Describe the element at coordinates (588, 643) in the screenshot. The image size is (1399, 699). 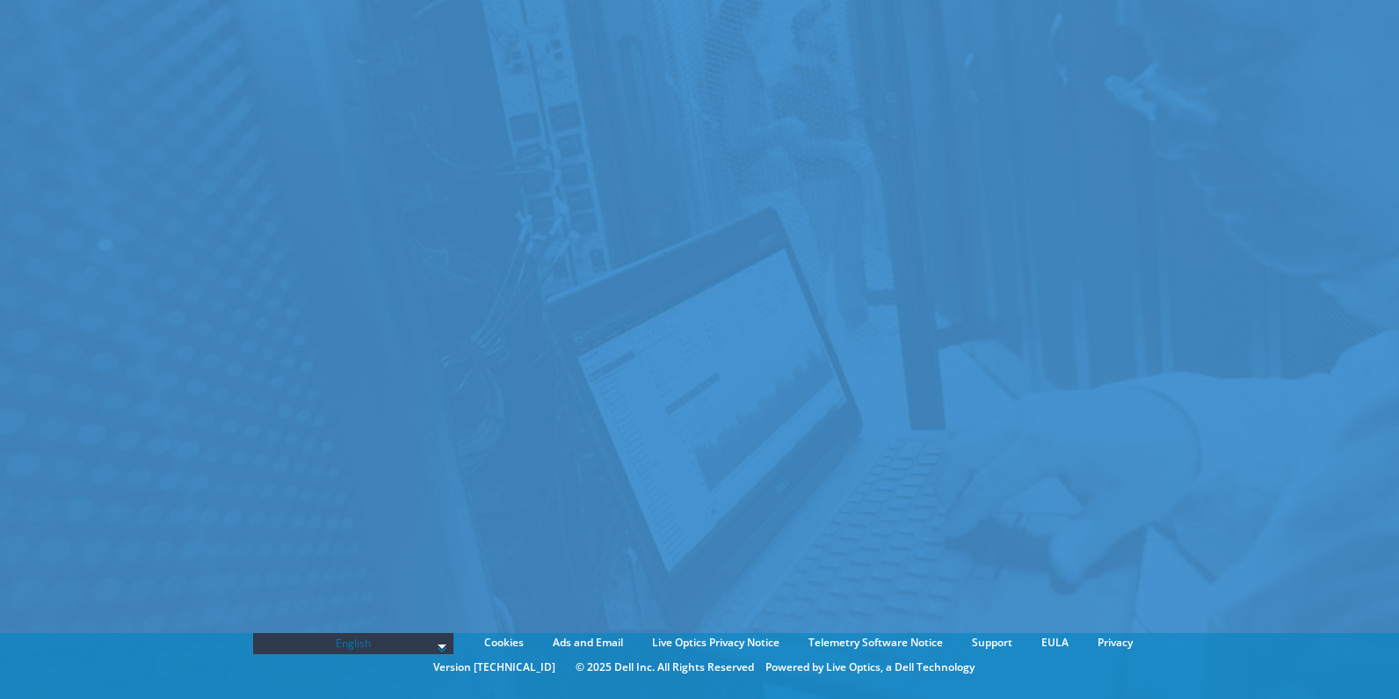
I see `a: Ads and Email` at that location.